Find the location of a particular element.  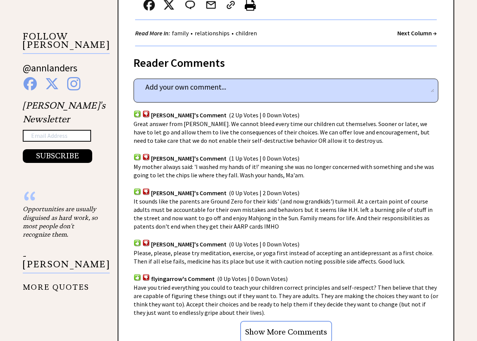

img: instagram%20blue.png is located at coordinates (74, 83).